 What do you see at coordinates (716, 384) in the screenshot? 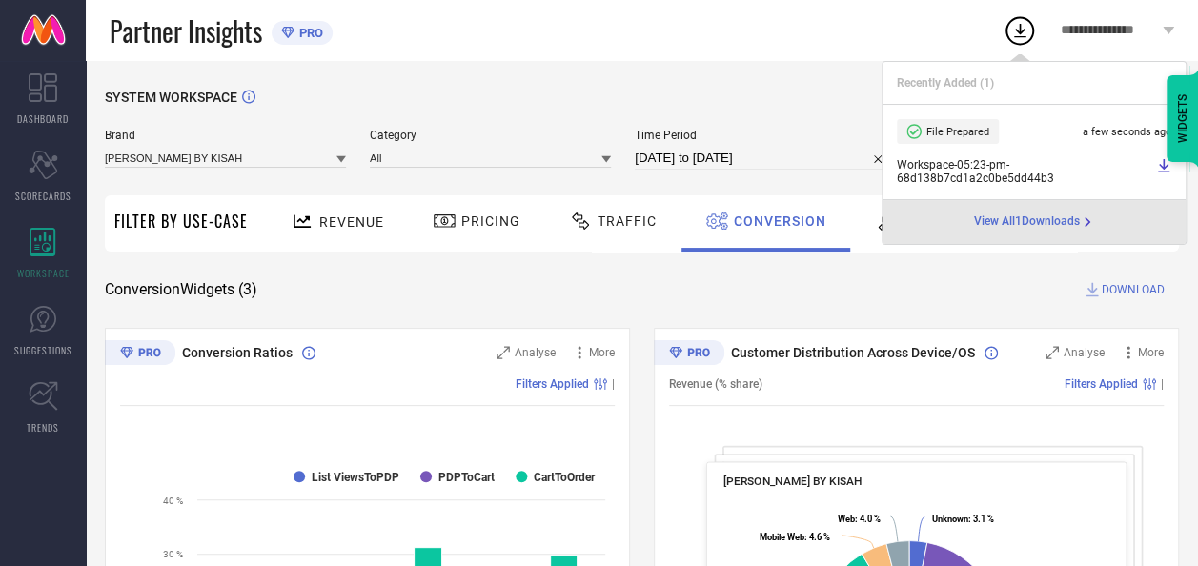
I see `span: Revenue (% share)` at bounding box center [716, 384].